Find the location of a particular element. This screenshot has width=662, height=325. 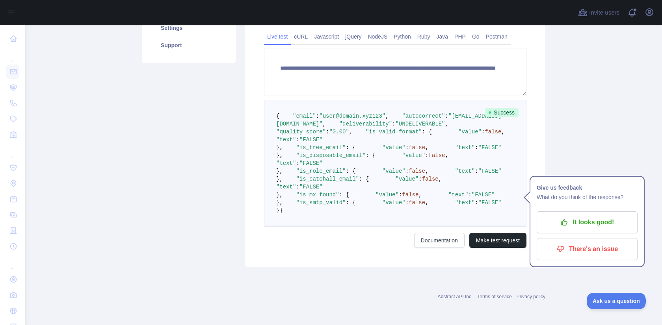

button: There's an issue is located at coordinates (587, 249).